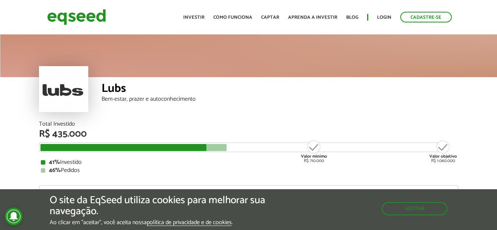 This screenshot has width=497, height=230. What do you see at coordinates (314, 156) in the screenshot?
I see `strong: Valor mínimo` at bounding box center [314, 156].